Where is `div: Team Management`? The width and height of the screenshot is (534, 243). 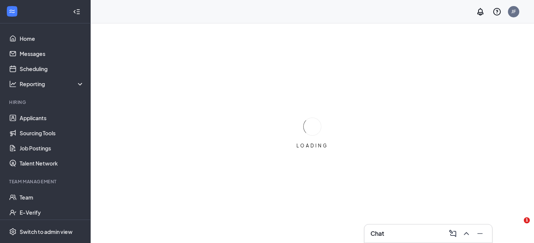
div: Team Management is located at coordinates (46, 181).